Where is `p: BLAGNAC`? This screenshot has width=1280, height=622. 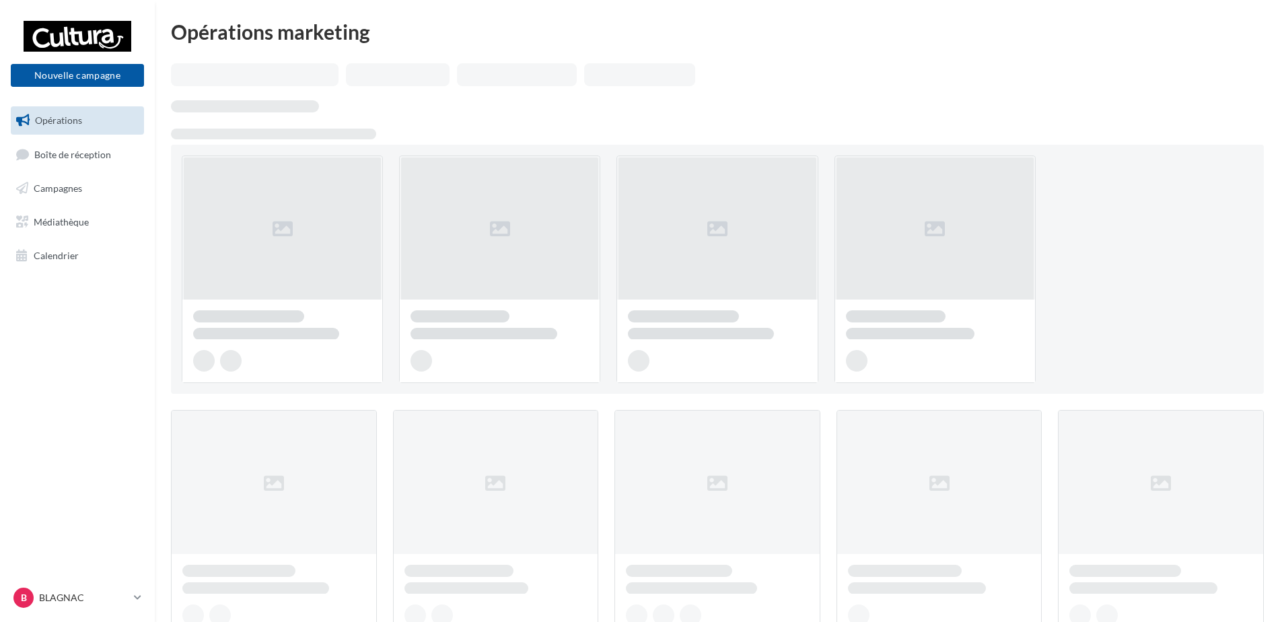 p: BLAGNAC is located at coordinates (83, 598).